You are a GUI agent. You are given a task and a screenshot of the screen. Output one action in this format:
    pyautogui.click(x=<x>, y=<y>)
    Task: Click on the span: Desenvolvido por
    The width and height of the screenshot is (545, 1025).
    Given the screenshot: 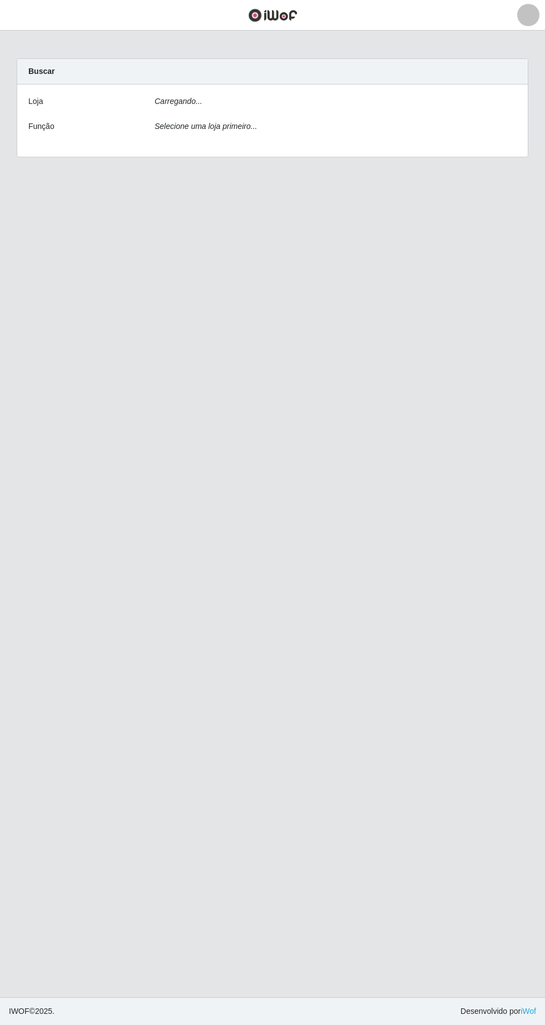 What is the action you would take?
    pyautogui.click(x=498, y=1011)
    